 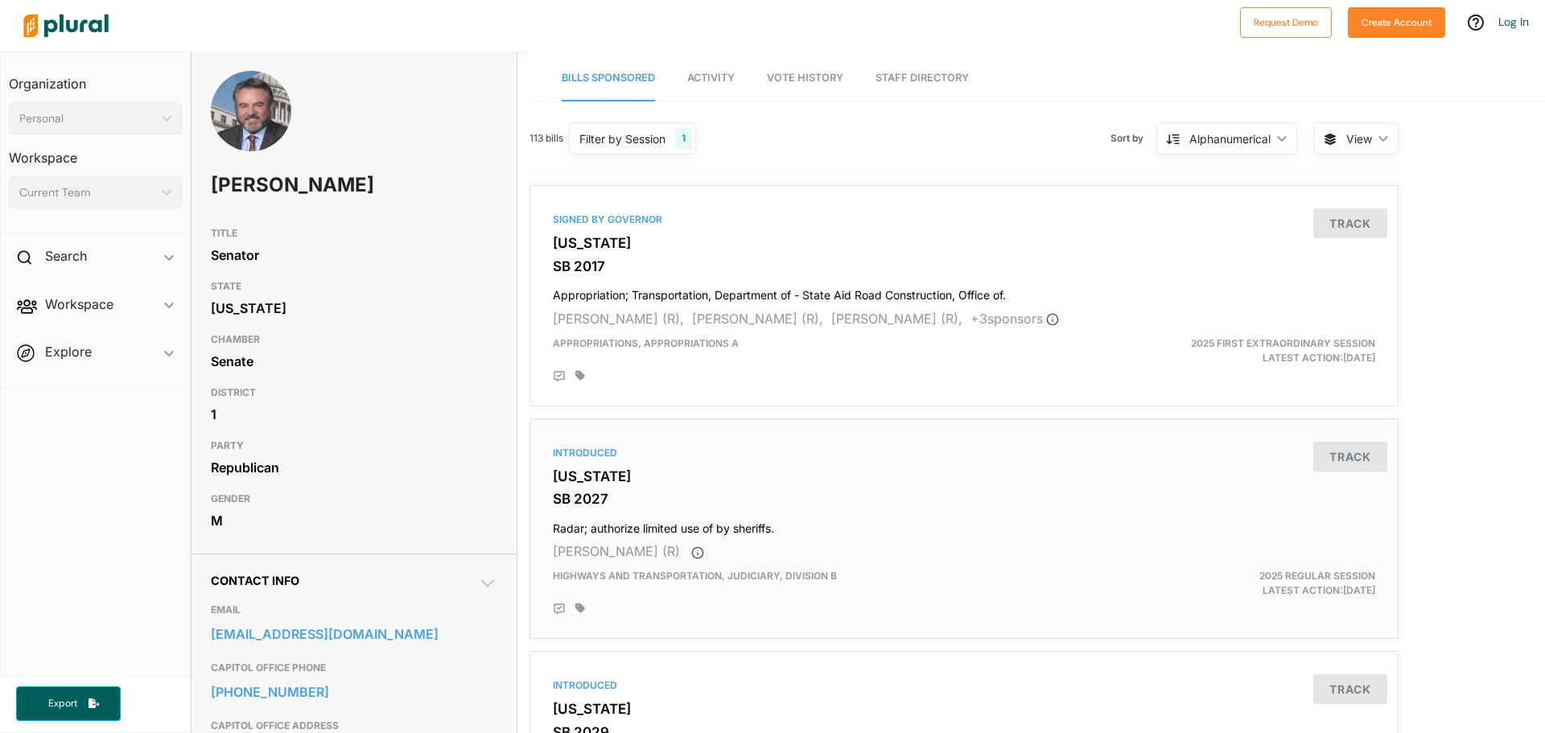 What do you see at coordinates (1359, 138) in the screenshot?
I see `span: View` at bounding box center [1359, 138].